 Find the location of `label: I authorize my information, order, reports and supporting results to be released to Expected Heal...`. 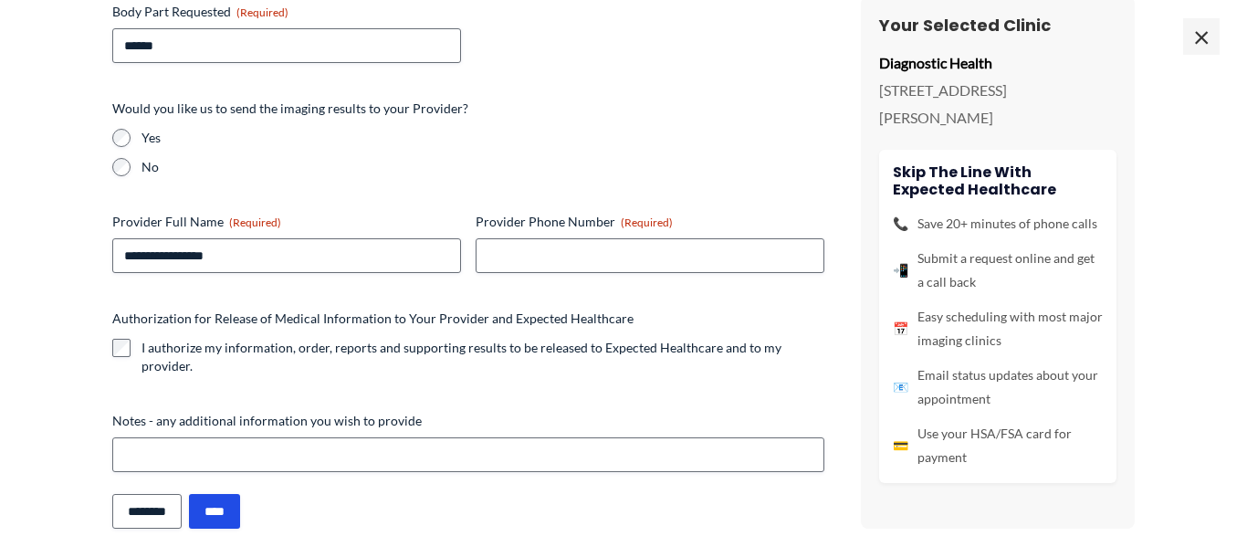

label: I authorize my information, order, reports and supporting results to be released to Expected Heal... is located at coordinates (483, 357).